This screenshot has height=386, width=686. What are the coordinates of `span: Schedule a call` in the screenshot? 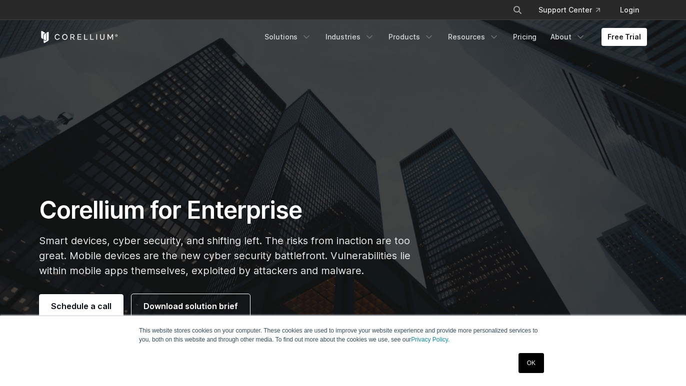 It's located at (81, 306).